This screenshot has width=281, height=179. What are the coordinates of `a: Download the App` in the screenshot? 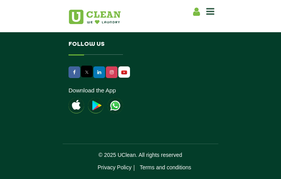 It's located at (92, 90).